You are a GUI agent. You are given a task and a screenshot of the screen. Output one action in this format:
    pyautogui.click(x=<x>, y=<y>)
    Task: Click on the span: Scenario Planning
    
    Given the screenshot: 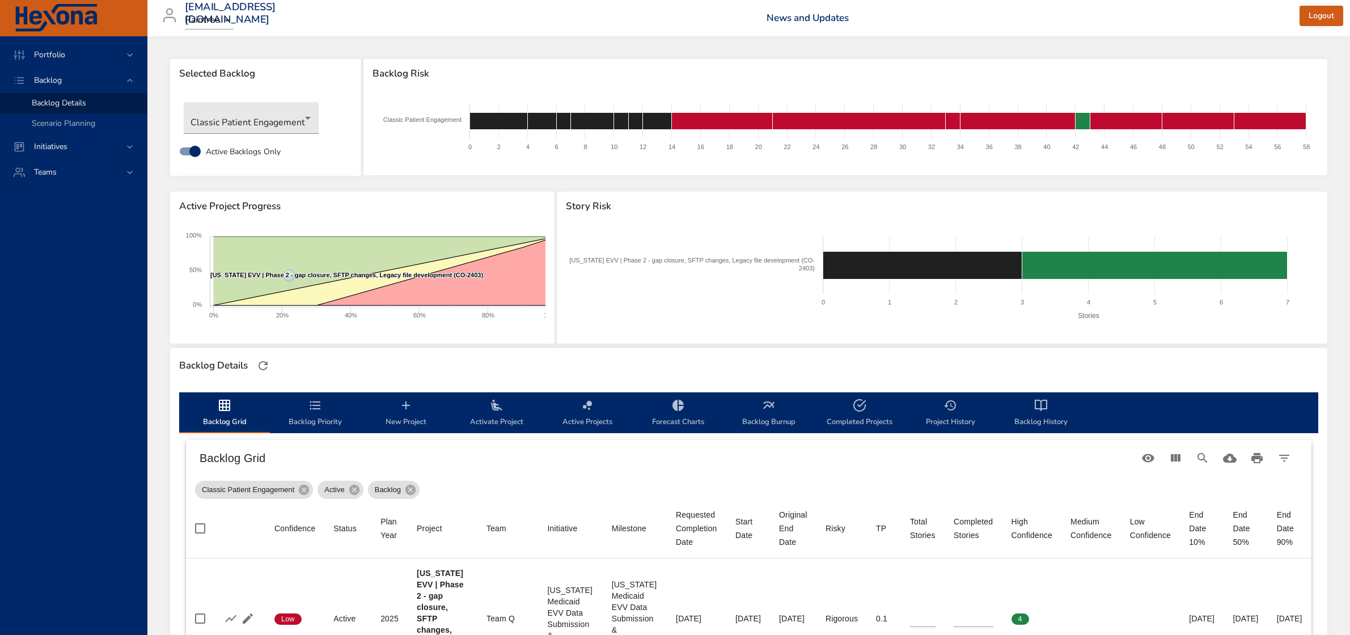 What is the action you would take?
    pyautogui.click(x=63, y=123)
    